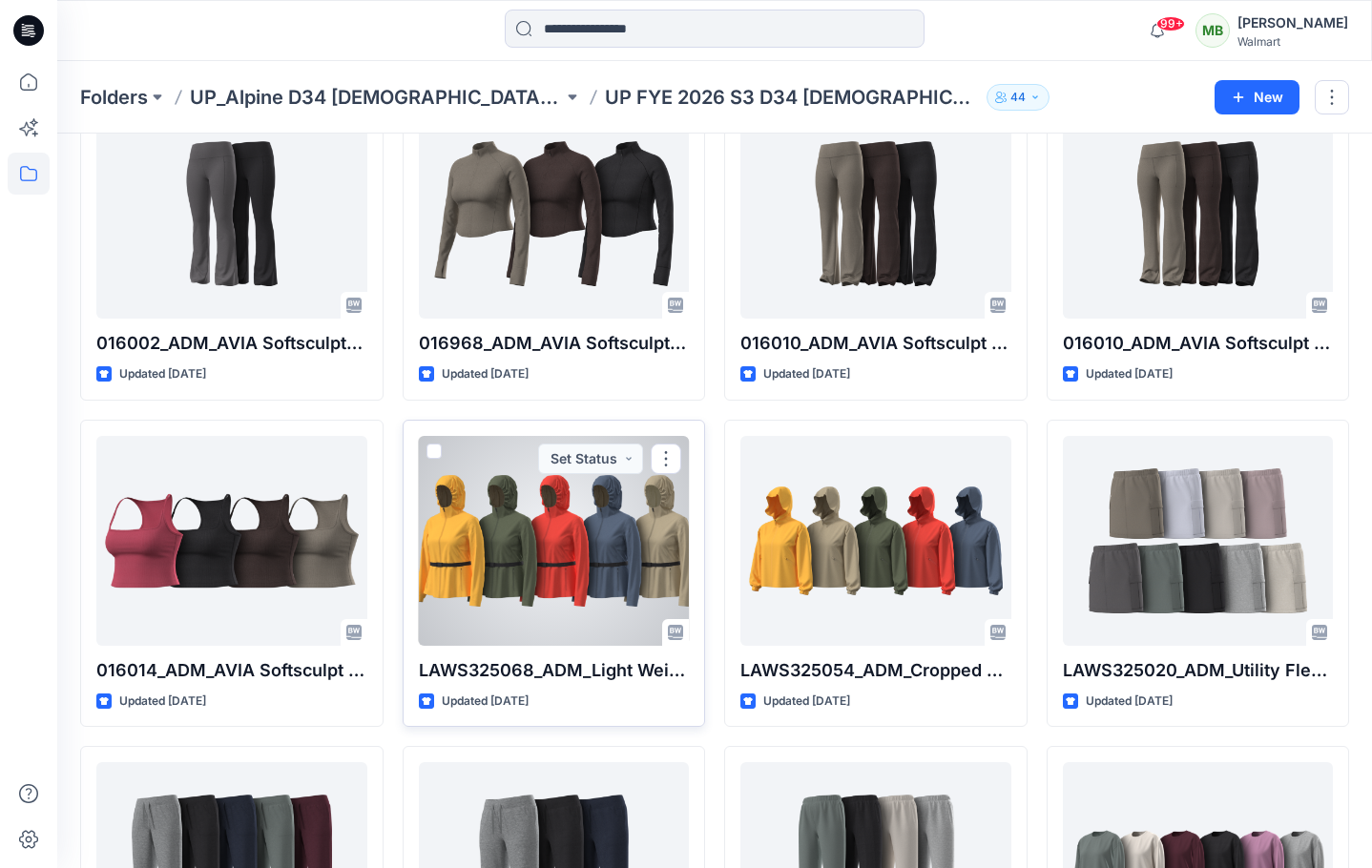  Describe the element at coordinates (232, 541) in the screenshot. I see `a: 016014_ADM_AVIA Softsculpt Rib Strappy Tank` at that location.